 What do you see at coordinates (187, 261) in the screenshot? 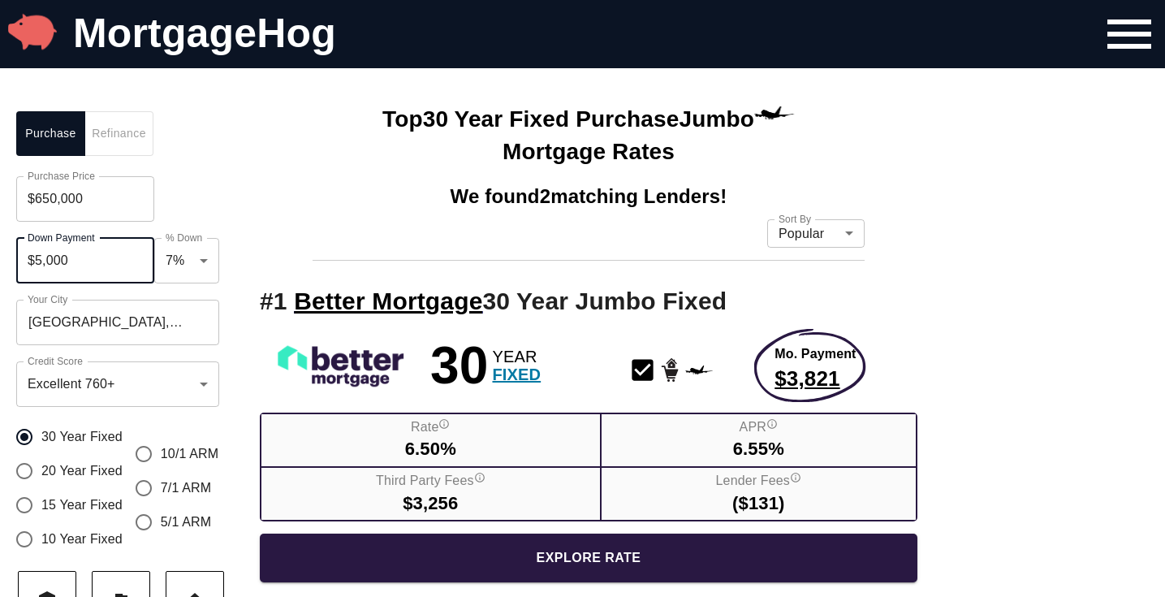
I see `div: 7%` at bounding box center [187, 261].